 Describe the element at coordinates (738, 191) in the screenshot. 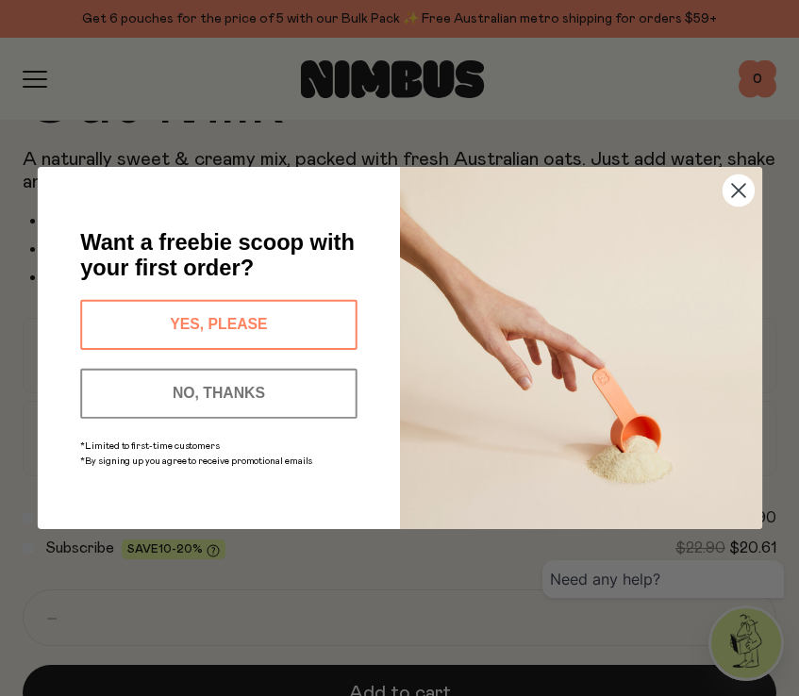

I see `button: Close dialog` at that location.